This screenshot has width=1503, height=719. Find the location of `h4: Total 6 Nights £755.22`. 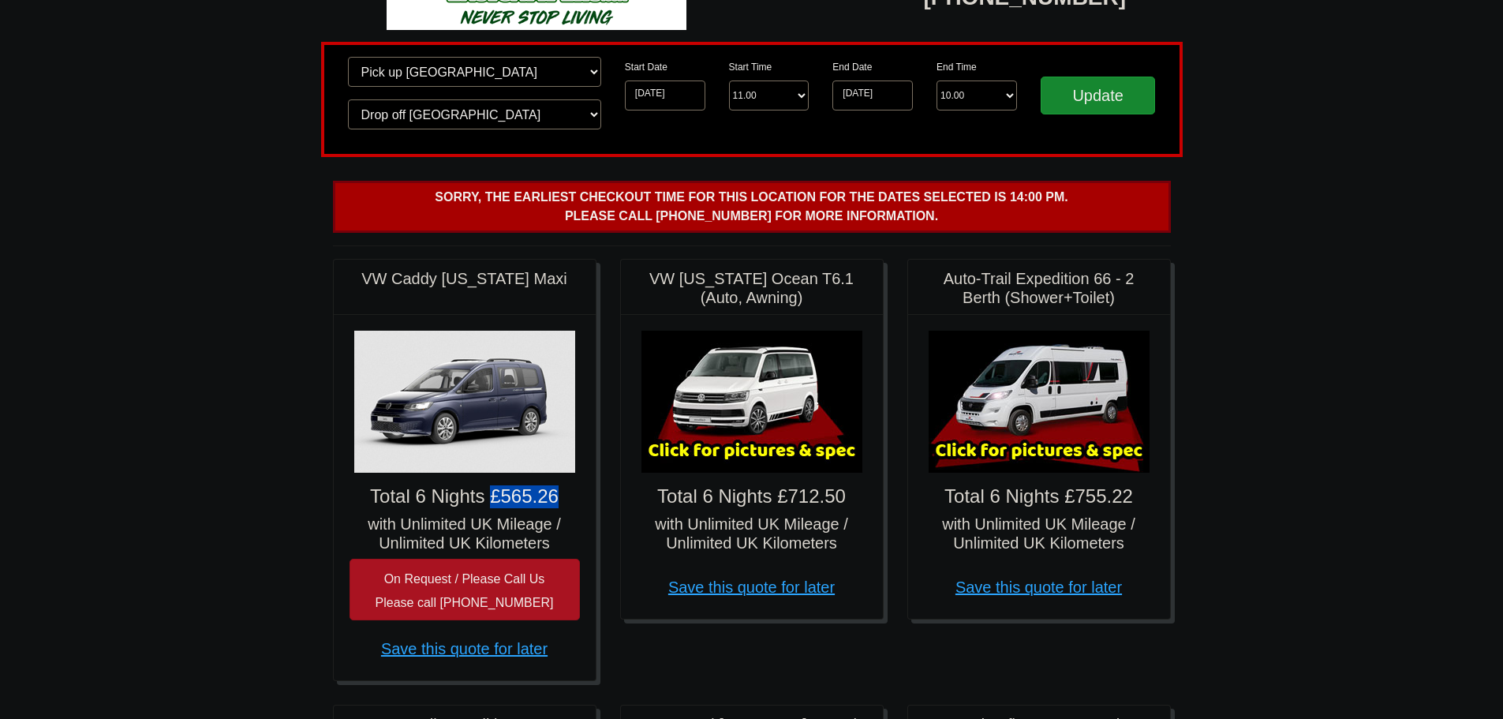

h4: Total 6 Nights £755.22 is located at coordinates (1039, 496).